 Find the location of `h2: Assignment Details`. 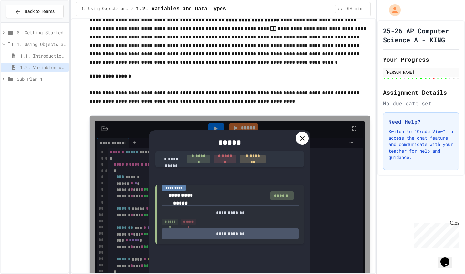

h2: Assignment Details is located at coordinates (421, 92).